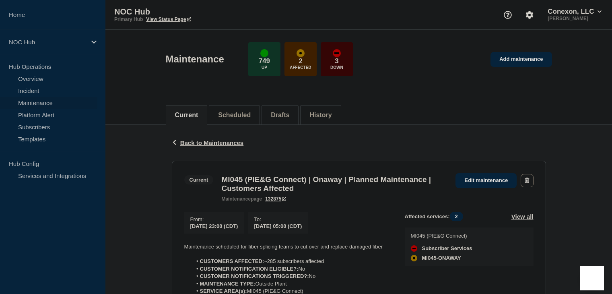 This screenshot has width=612, height=294. What do you see at coordinates (335, 184) in the screenshot?
I see `h3: MI045 (PIE&G Connect) | Onaway | Planned Maintenance | Customers Affected` at bounding box center [335, 184].